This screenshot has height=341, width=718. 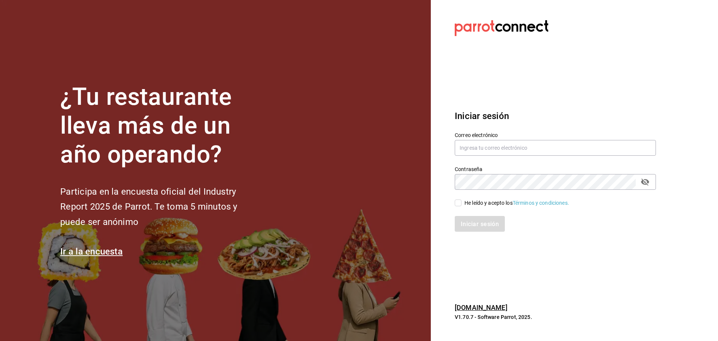 I want to click on button: campo de contraseña, so click(x=645, y=182).